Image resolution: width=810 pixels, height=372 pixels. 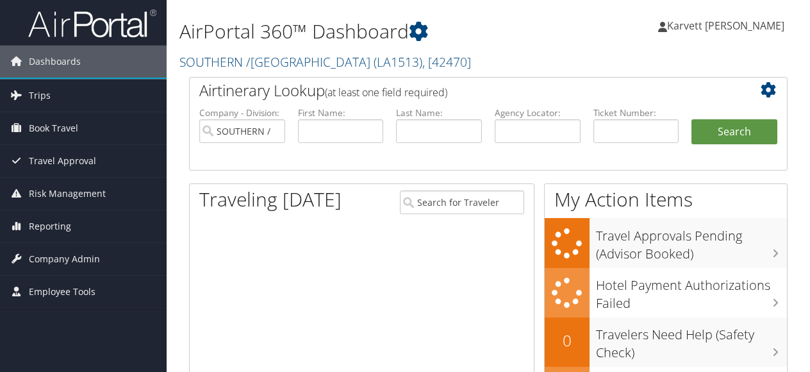 What do you see at coordinates (341, 113) in the screenshot?
I see `label: First Name:` at bounding box center [341, 113].